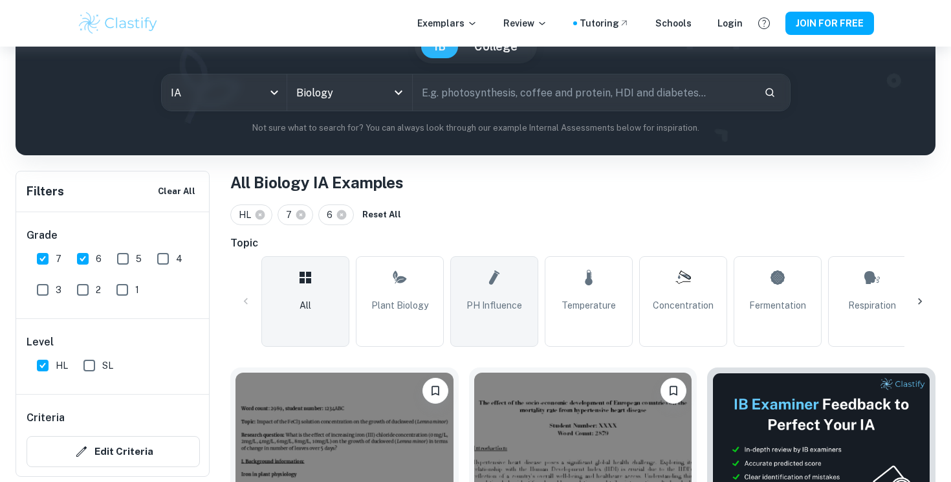  What do you see at coordinates (674, 23) in the screenshot?
I see `a: Schools` at bounding box center [674, 23].